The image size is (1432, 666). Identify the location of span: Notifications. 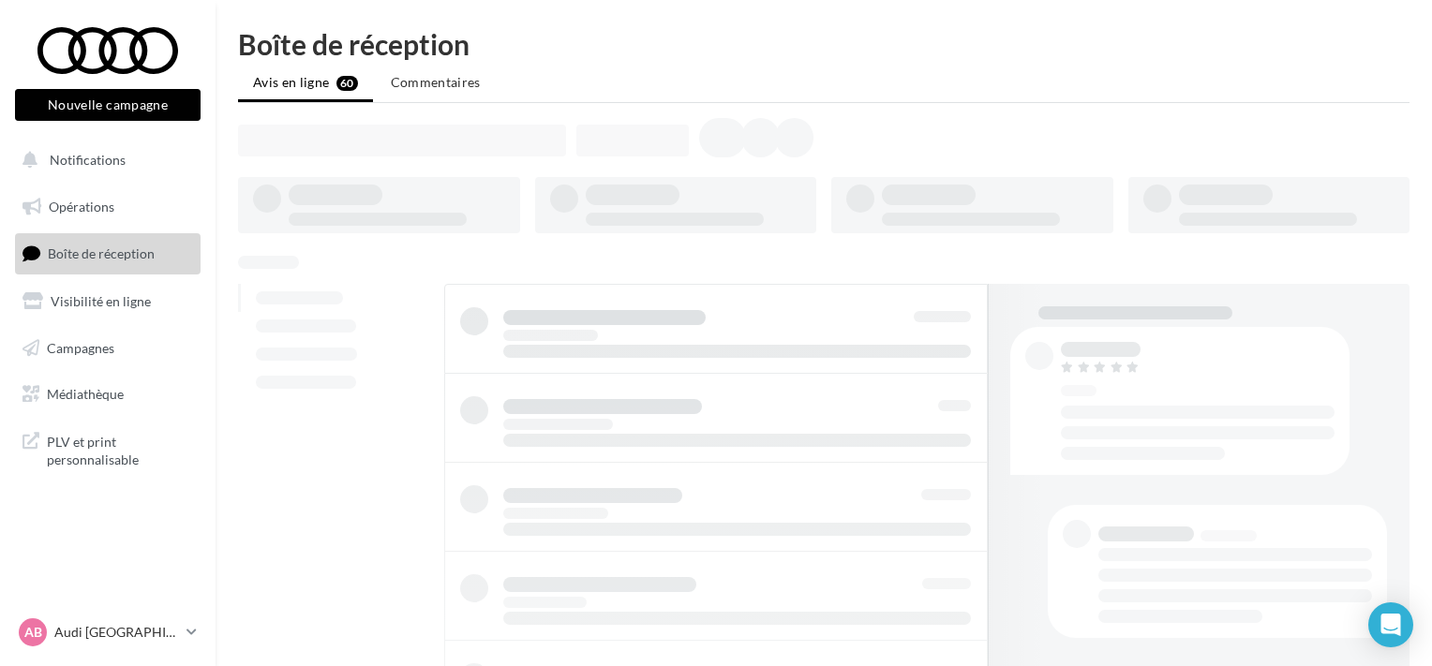
(87, 159).